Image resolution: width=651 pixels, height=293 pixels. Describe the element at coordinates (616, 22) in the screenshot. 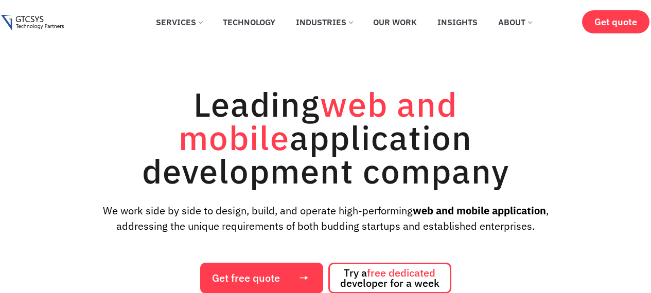

I see `a: Get quote` at that location.